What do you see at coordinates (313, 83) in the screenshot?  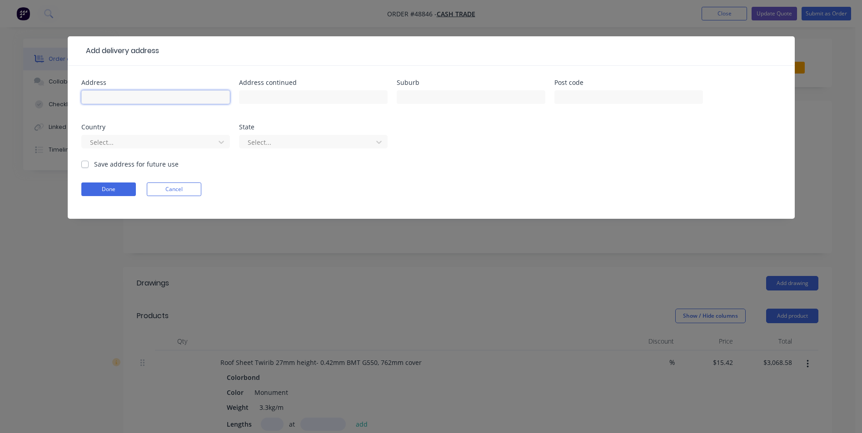 I see `div: Address continued` at bounding box center [313, 83].